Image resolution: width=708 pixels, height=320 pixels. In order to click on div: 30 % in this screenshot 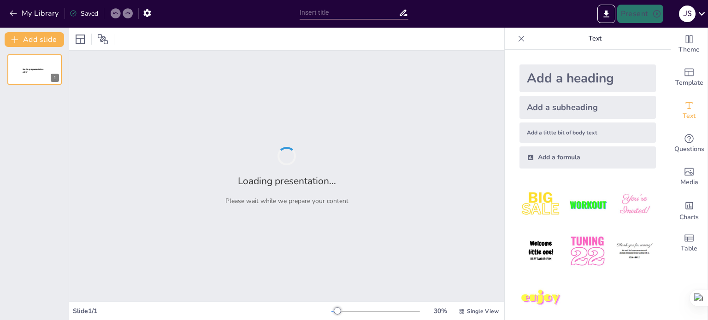, I will do `click(440, 311)`.